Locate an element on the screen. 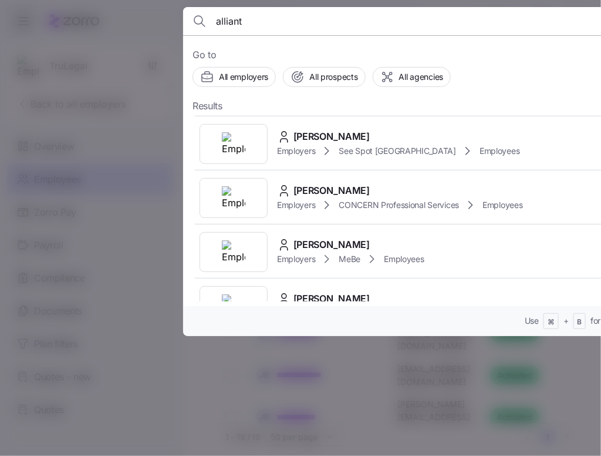 The image size is (601, 456). span: All prospects is located at coordinates (334, 77).